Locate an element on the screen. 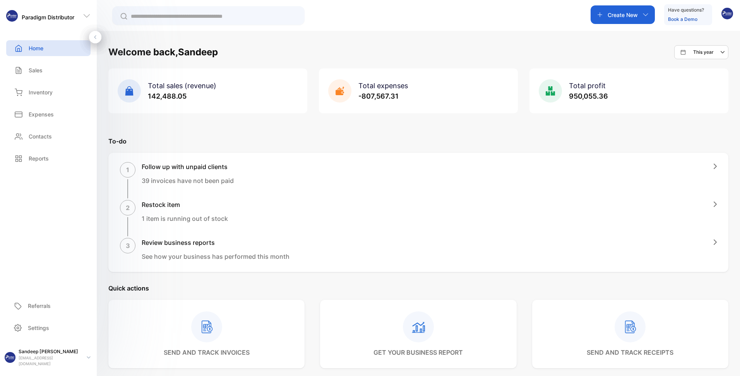 This screenshot has width=740, height=376. span: Total sales (revenue) is located at coordinates (182, 85).